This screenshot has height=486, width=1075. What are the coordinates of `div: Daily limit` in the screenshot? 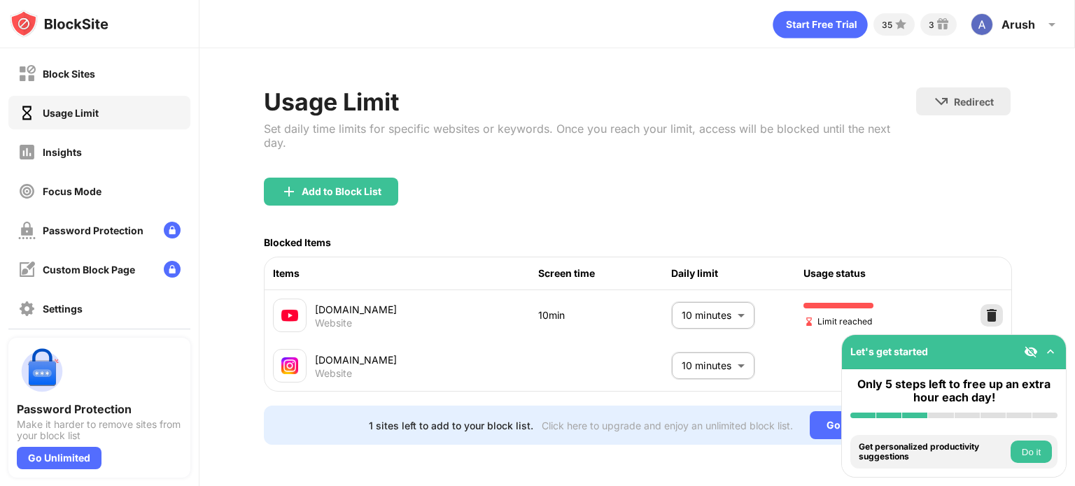 It's located at (737, 274).